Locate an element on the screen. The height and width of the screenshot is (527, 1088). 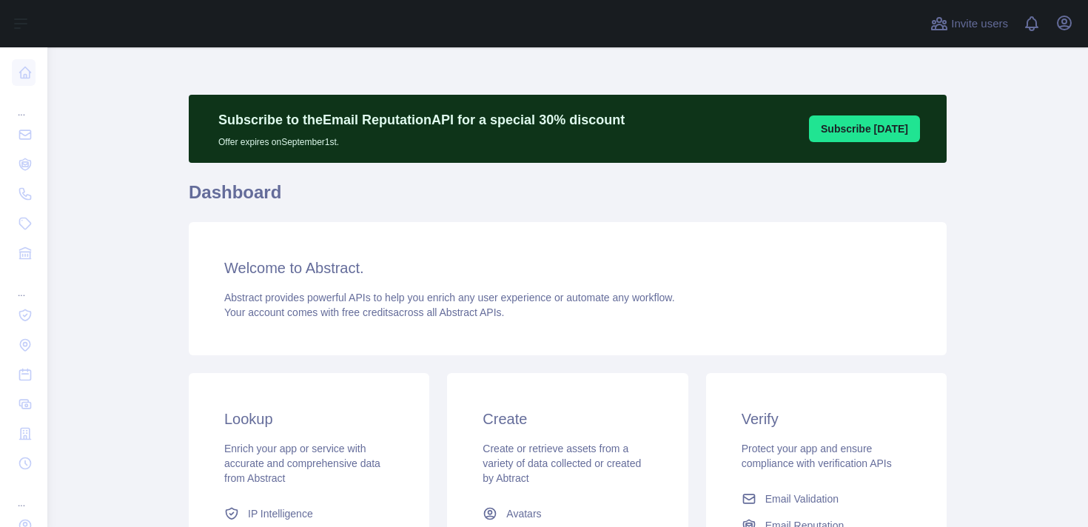
span: Email Validation is located at coordinates (801, 499).